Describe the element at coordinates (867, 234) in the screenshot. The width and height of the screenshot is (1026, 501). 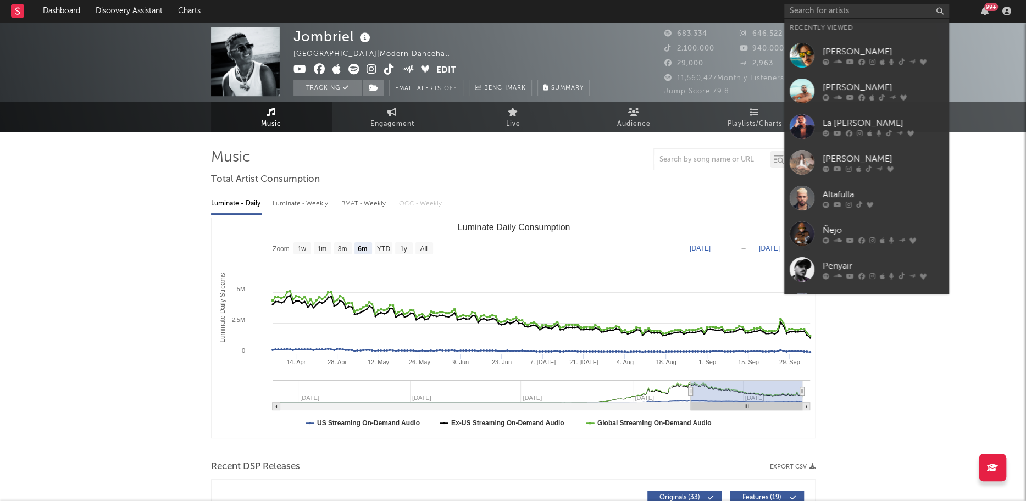
I see `a: Ñejo` at that location.